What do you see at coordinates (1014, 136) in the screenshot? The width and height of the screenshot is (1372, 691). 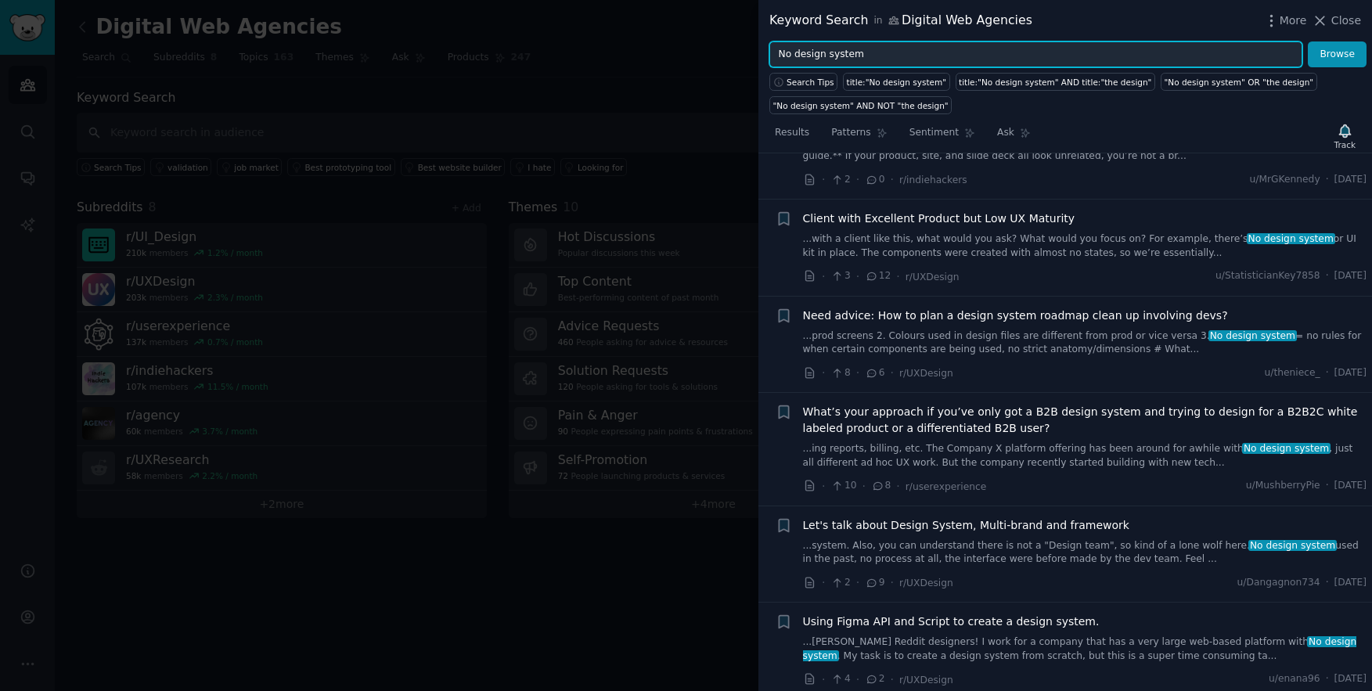 I see `a: Ask` at bounding box center [1014, 136].